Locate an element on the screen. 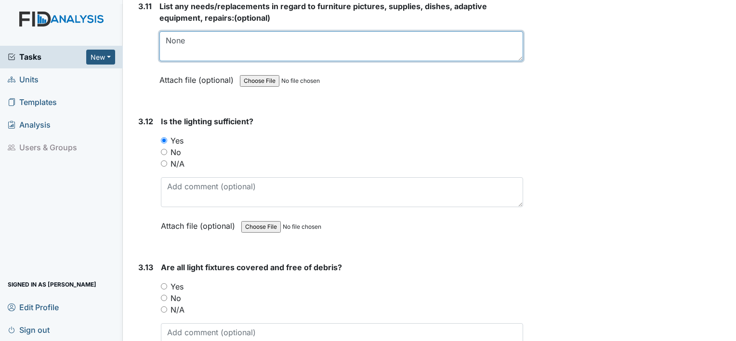 The width and height of the screenshot is (736, 341). a: Tasks is located at coordinates (47, 57).